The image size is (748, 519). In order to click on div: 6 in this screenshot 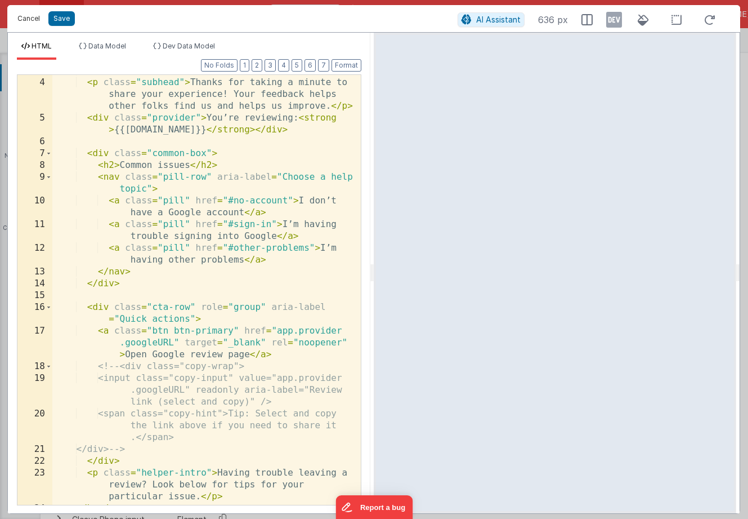, I will do `click(35, 141)`.